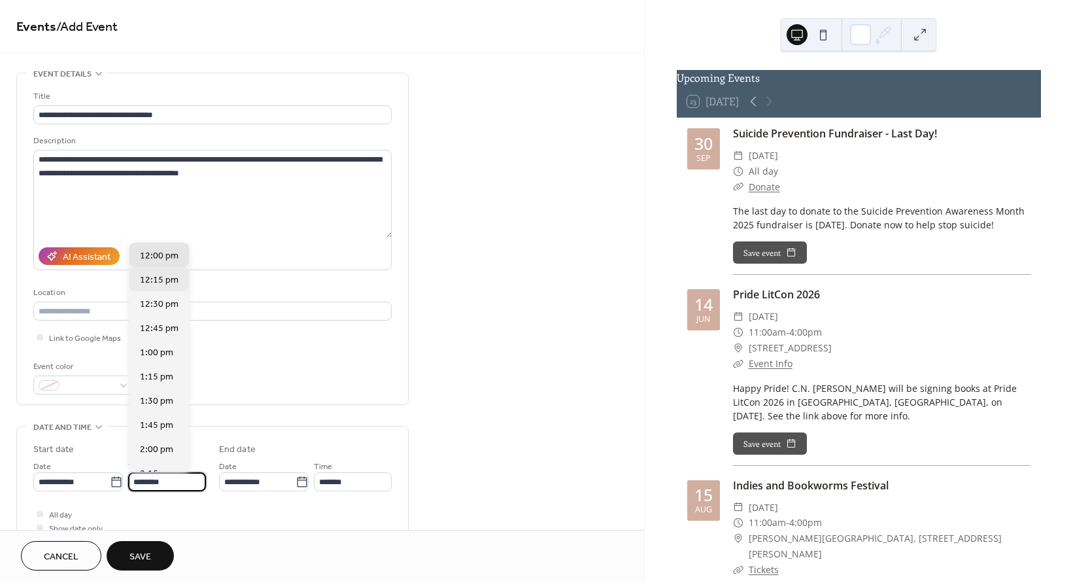 The width and height of the screenshot is (1073, 581). What do you see at coordinates (211, 141) in the screenshot?
I see `div: Description` at bounding box center [211, 141].